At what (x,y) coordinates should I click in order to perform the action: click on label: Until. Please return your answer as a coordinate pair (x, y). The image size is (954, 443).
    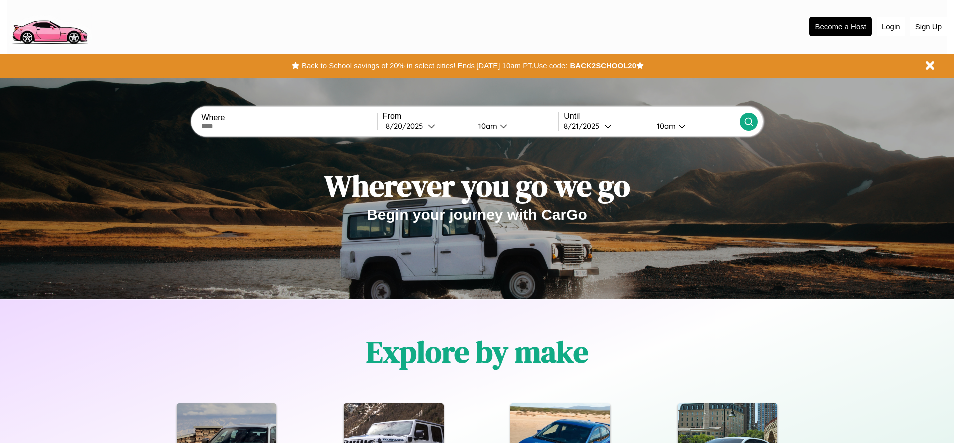
    Looking at the image, I should click on (652, 116).